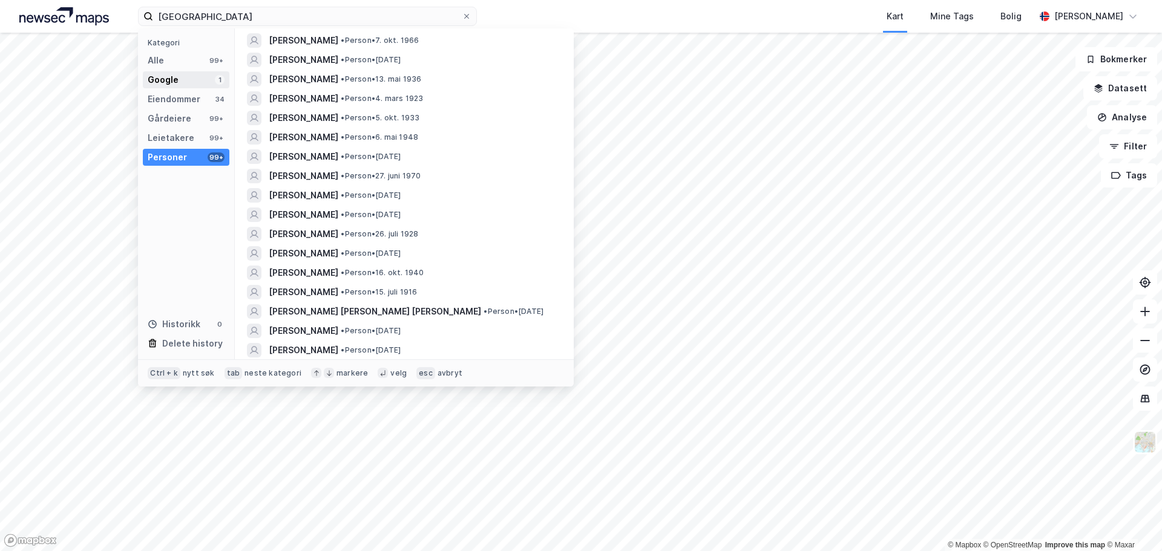 This screenshot has width=1162, height=551. Describe the element at coordinates (164, 373) in the screenshot. I see `div: Ctrl + k` at that location.